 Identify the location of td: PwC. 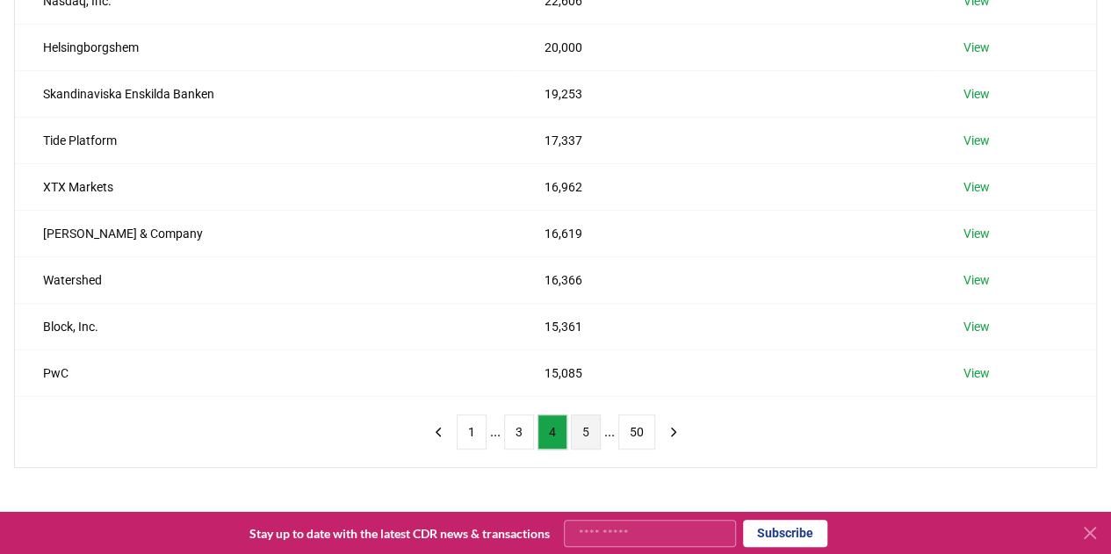
(265, 372).